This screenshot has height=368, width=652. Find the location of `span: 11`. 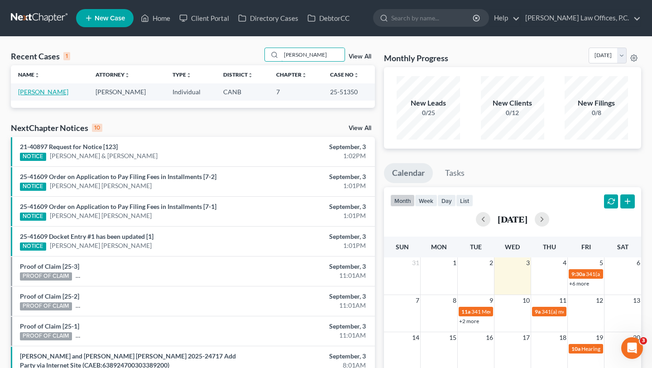

span: 11 is located at coordinates (563, 300).